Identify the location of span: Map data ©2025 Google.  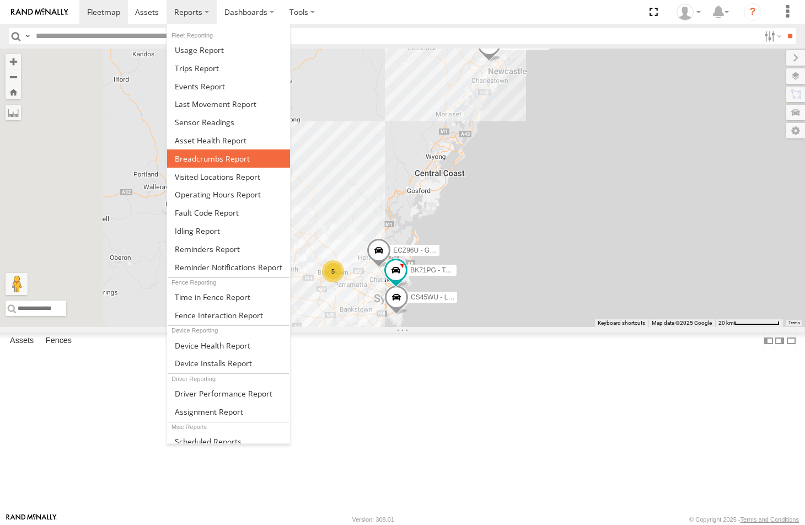
(681, 322).